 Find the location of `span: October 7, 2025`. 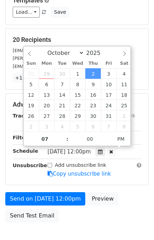

span: October 7, 2025 is located at coordinates (62, 84).